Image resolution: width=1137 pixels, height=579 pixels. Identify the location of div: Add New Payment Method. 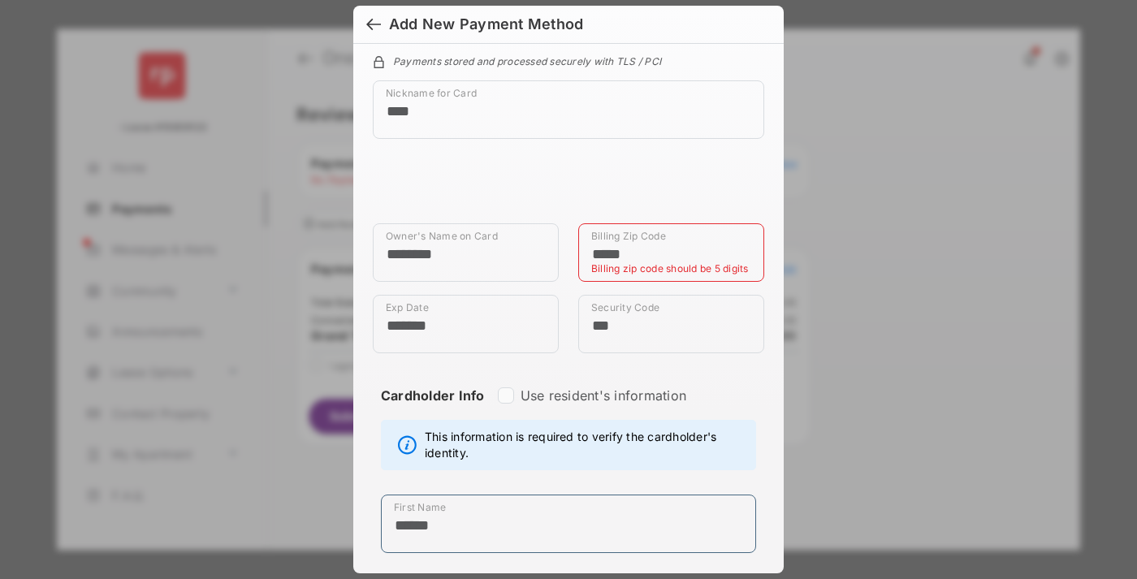
(485, 24).